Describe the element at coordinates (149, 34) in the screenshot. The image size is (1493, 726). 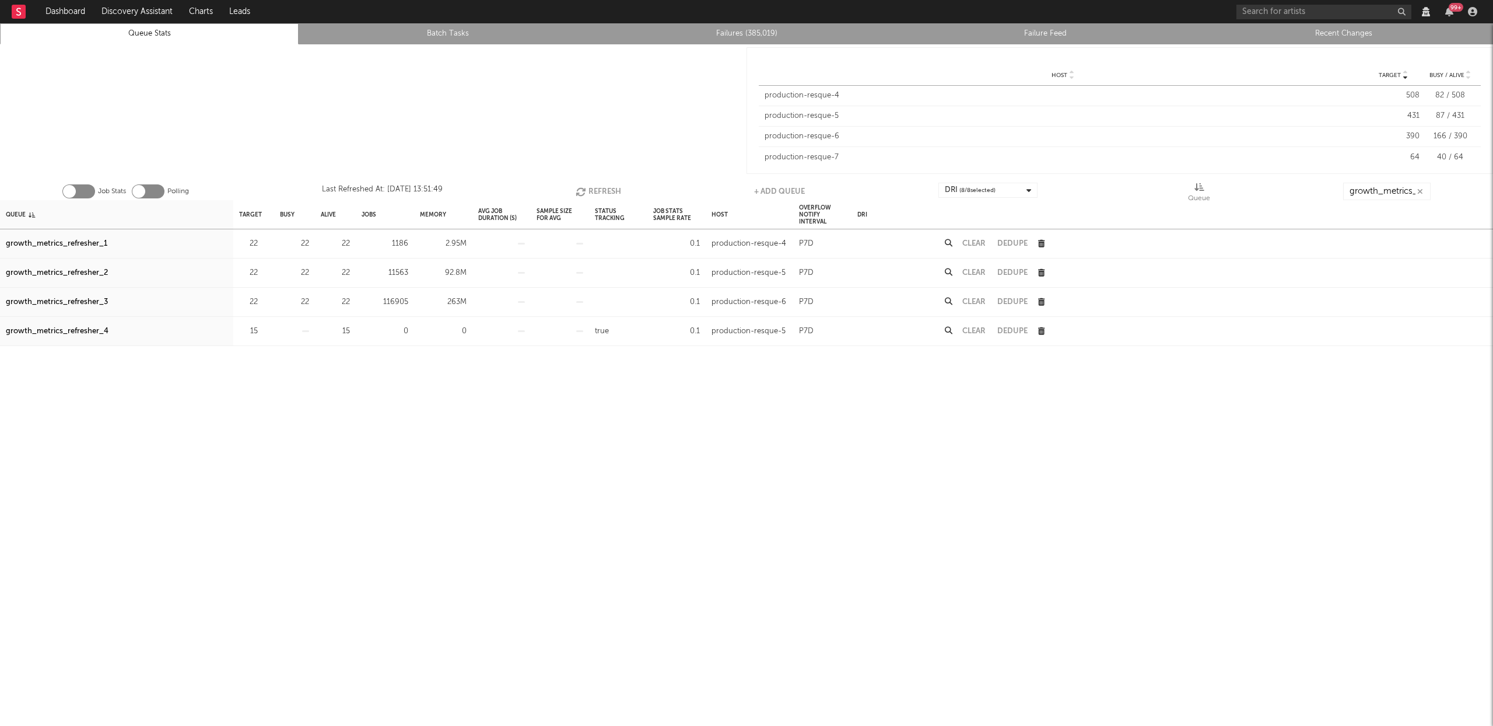
I see `a: Queue Stats` at that location.